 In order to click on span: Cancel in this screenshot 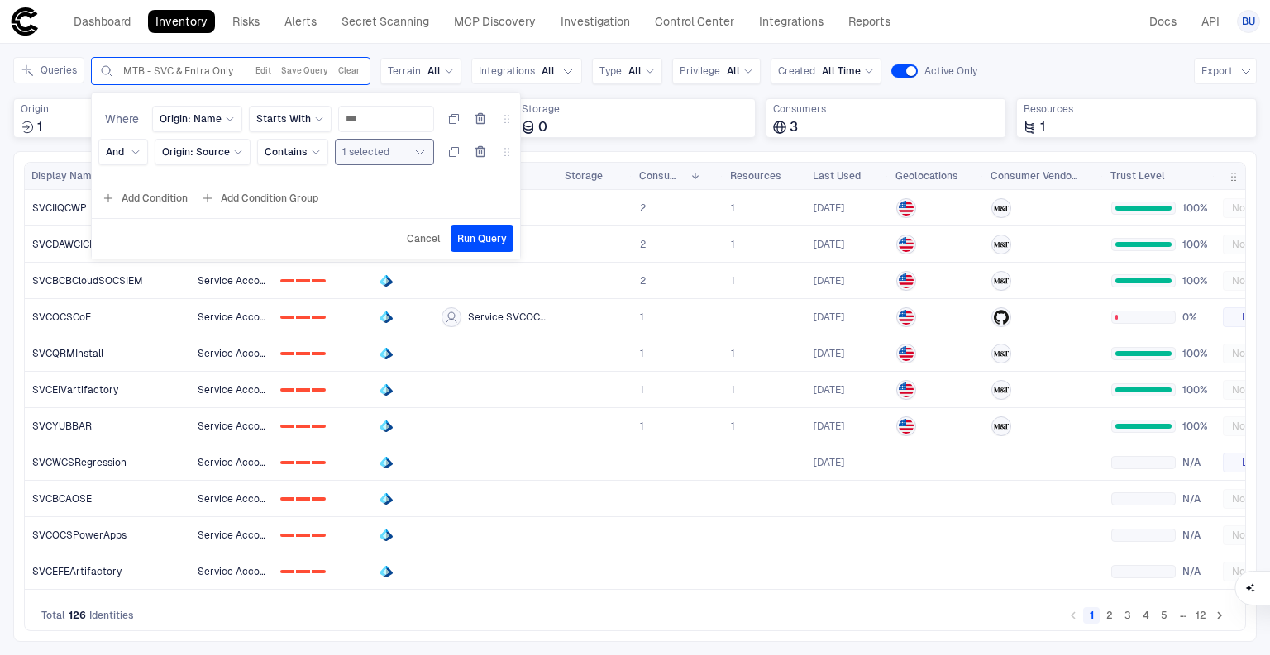, I will do `click(423, 239)`.